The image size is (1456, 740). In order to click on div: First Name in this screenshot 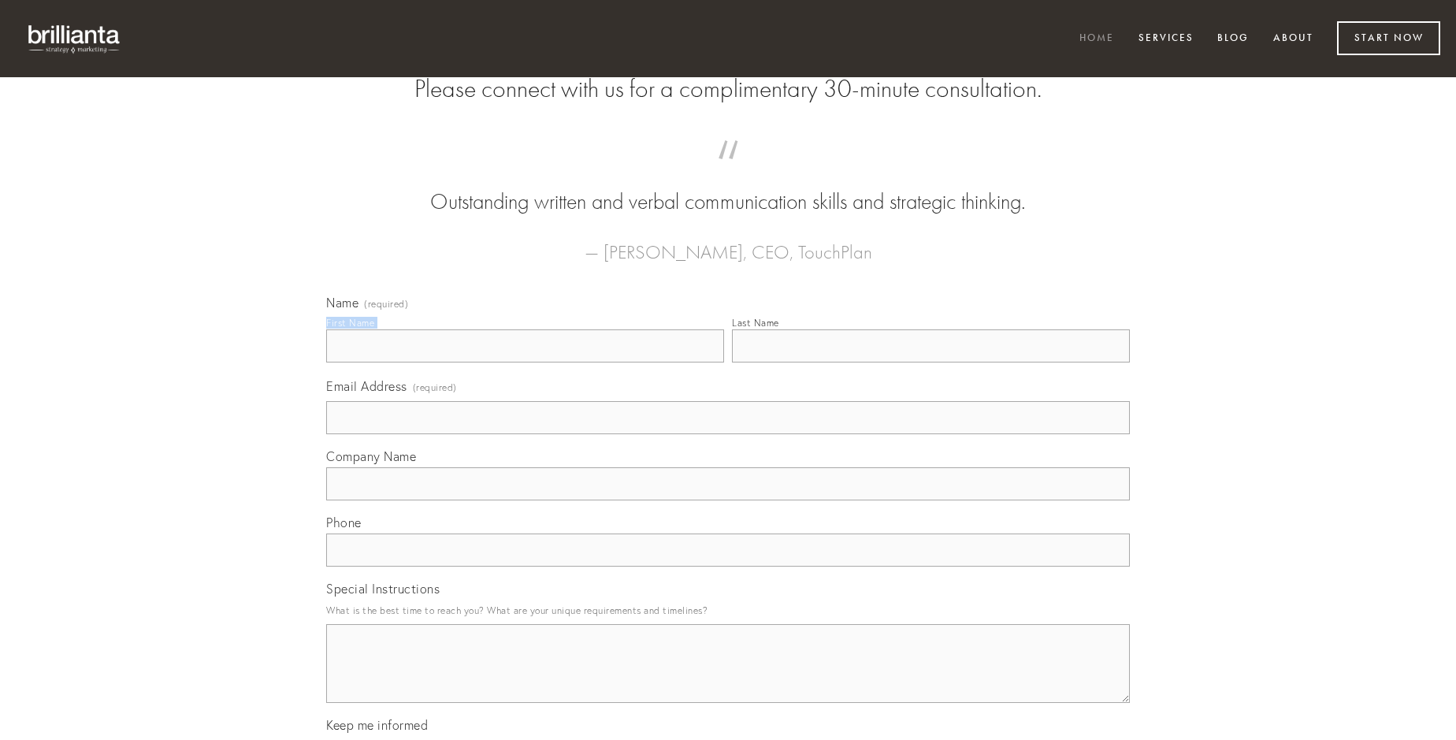, I will do `click(350, 322)`.